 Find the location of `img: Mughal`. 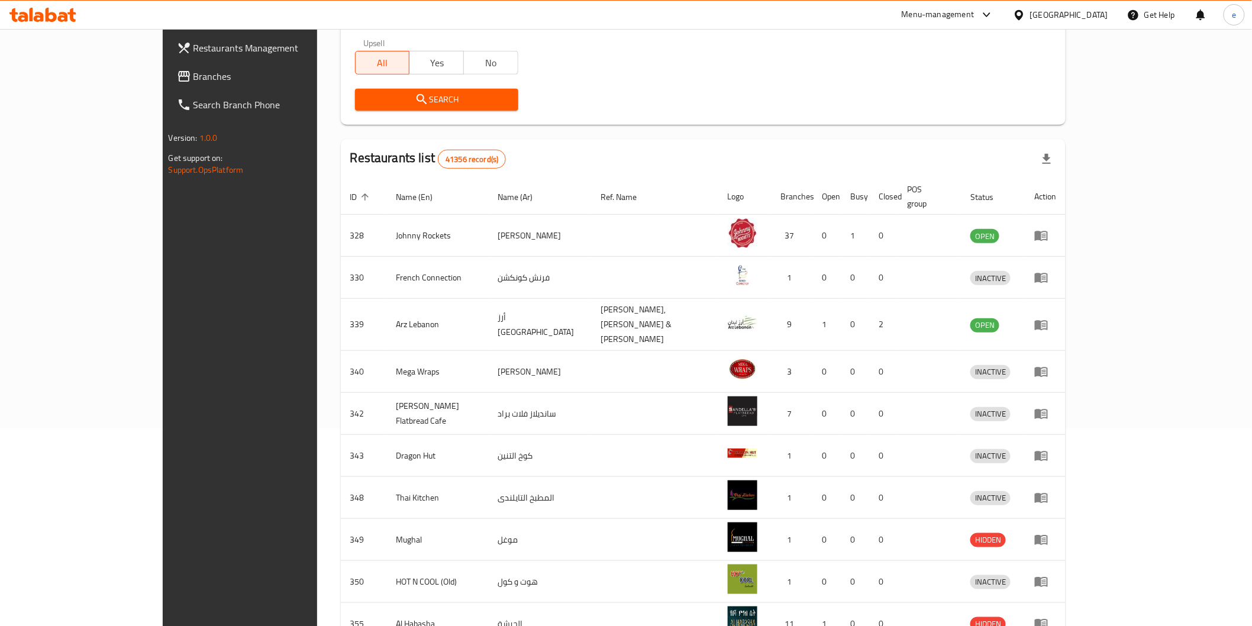

img: Mughal is located at coordinates (742, 537).